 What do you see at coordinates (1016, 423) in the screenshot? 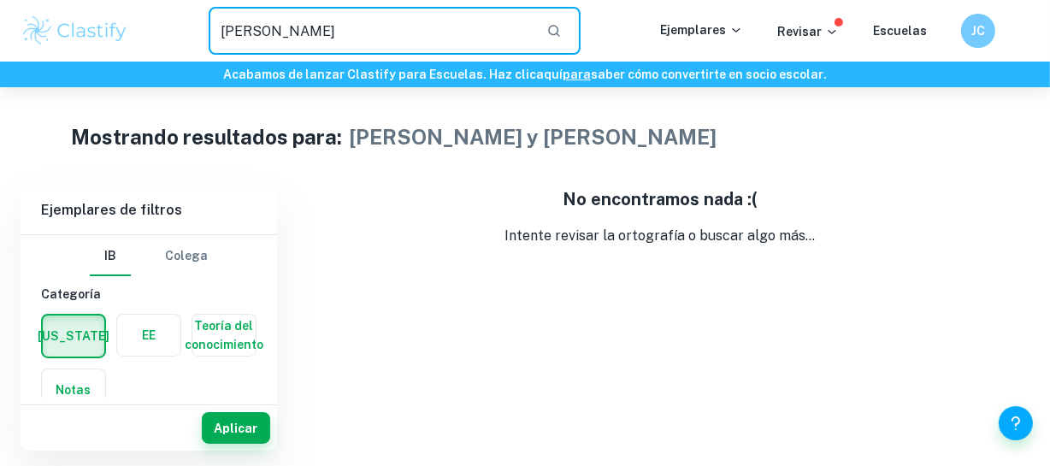
I see `button: Ayuda y comentarios` at bounding box center [1016, 423].